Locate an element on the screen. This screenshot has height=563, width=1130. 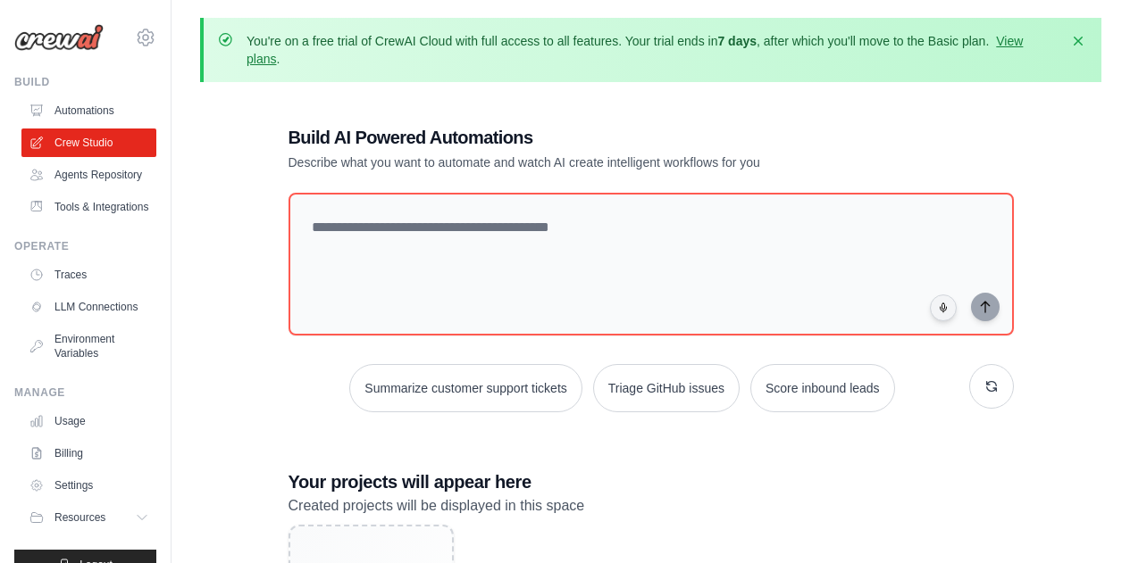
p: Describe what you want to automate and watch AI create intelligent workflows for you is located at coordinates (588, 163).